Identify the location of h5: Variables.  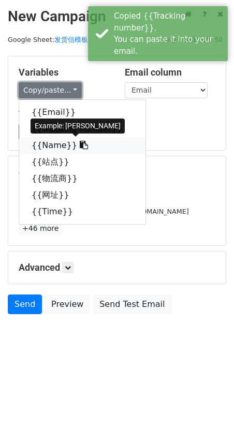
(64, 72).